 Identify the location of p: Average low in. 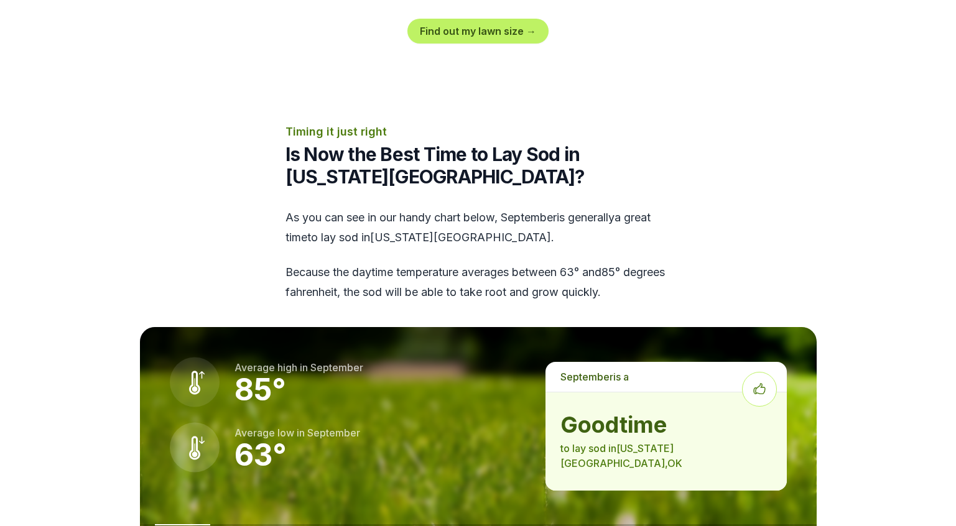
(297, 433).